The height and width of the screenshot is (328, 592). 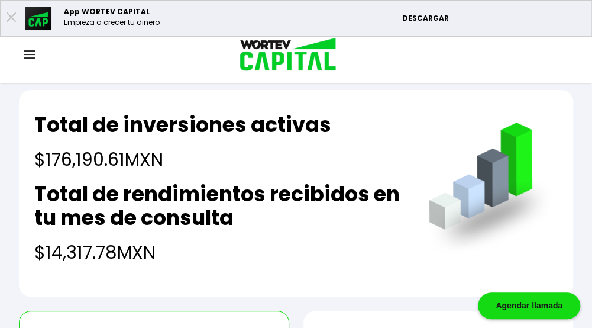 I want to click on div: Agendar llamada, so click(x=529, y=305).